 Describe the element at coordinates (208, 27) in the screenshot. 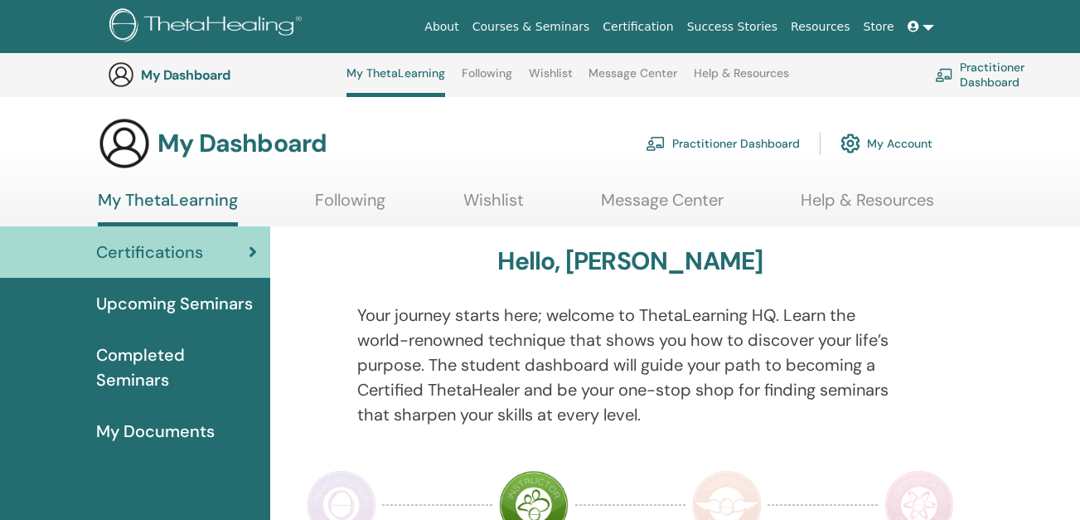

I see `img: logo.png` at that location.